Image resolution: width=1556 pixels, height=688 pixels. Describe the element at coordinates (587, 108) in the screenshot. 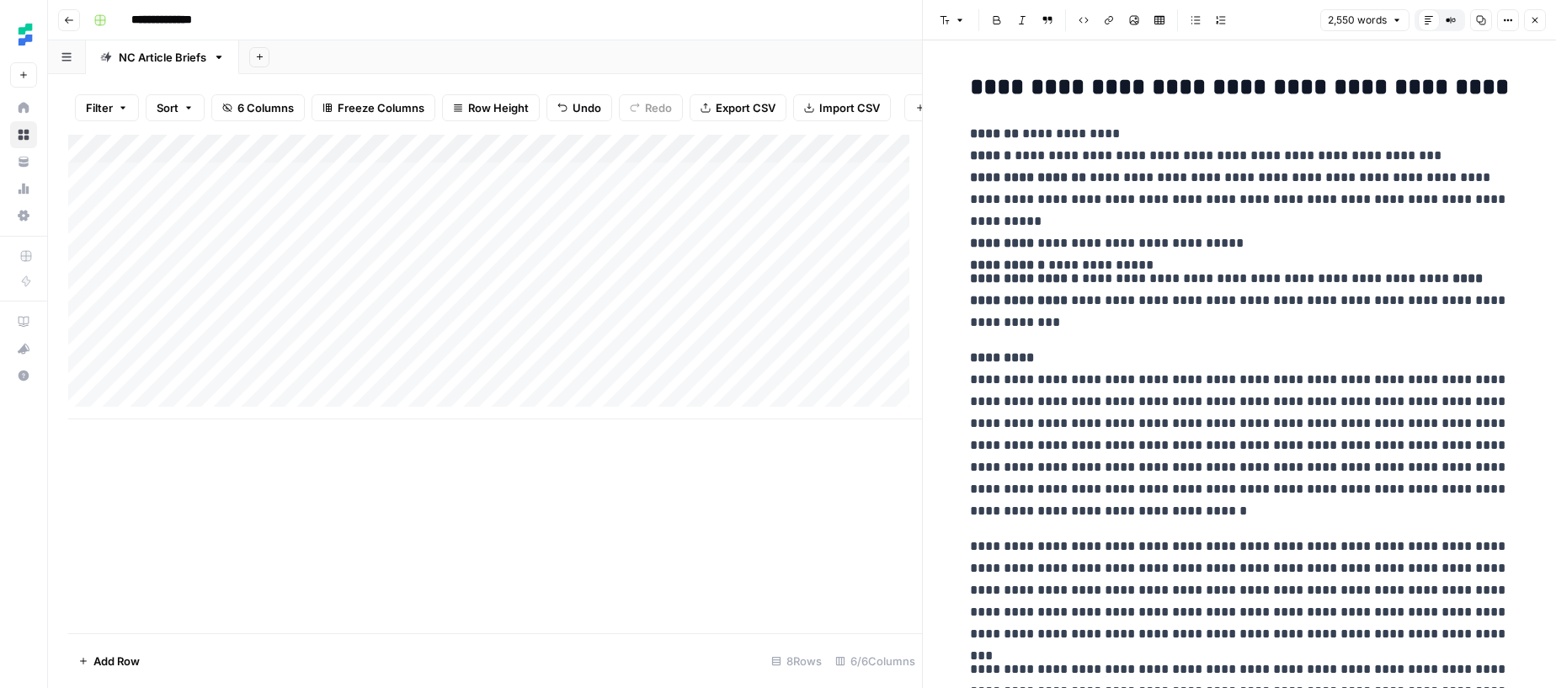

I see `span: Undo` at that location.